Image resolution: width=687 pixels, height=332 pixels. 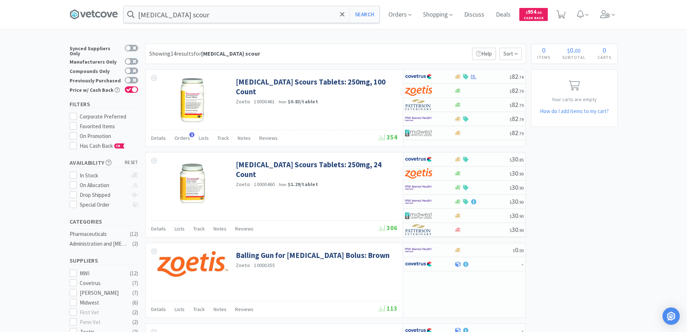 I want to click on span: 00, so click(x=578, y=51).